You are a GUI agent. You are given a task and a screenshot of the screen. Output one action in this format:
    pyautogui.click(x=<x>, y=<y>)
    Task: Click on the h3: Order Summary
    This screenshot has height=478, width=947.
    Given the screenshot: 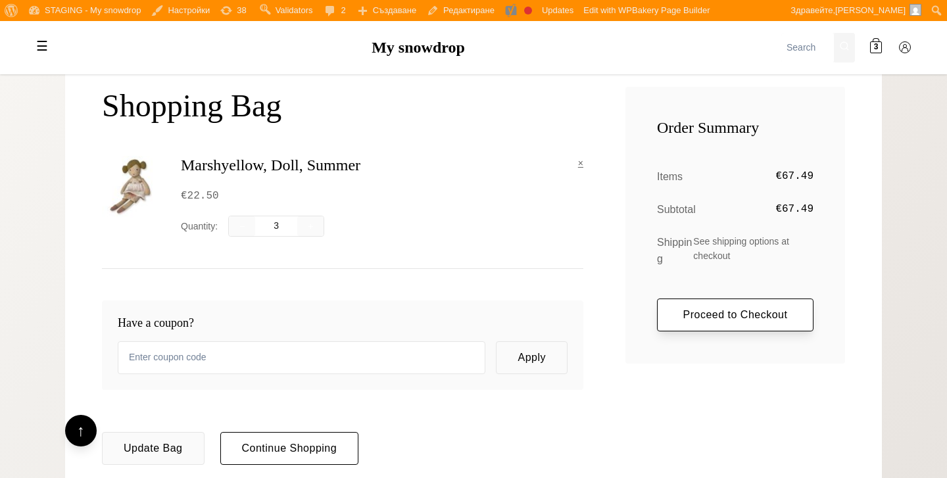 What is the action you would take?
    pyautogui.click(x=735, y=128)
    